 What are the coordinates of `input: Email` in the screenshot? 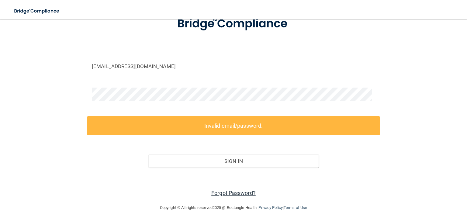 It's located at (233, 66).